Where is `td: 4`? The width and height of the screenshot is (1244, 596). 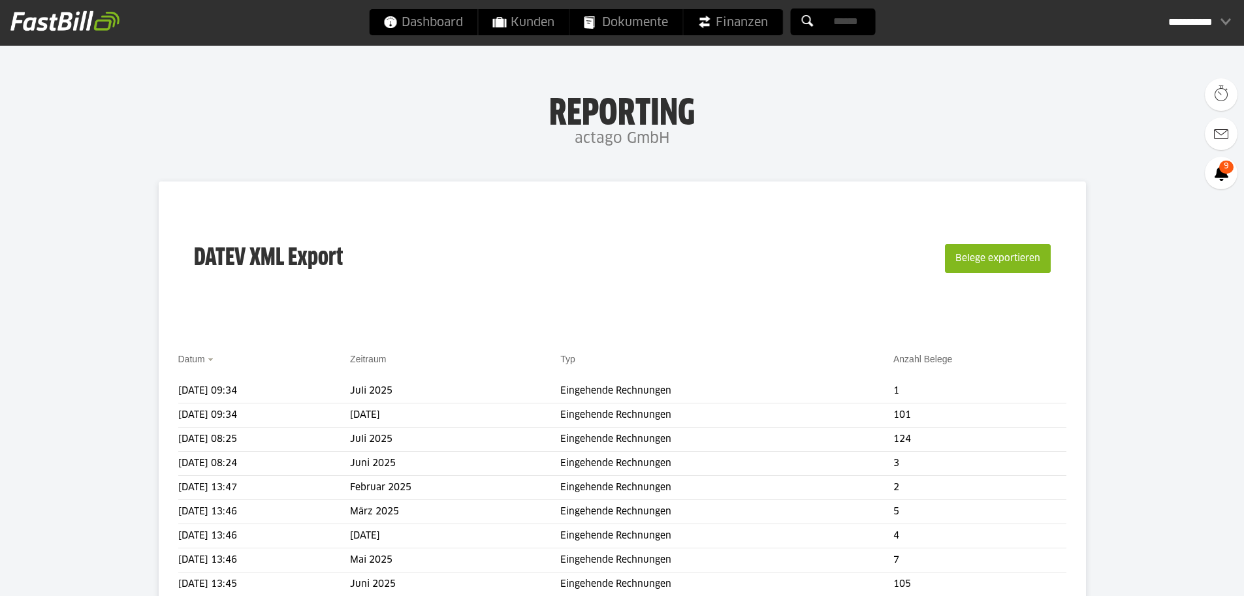 td: 4 is located at coordinates (980, 536).